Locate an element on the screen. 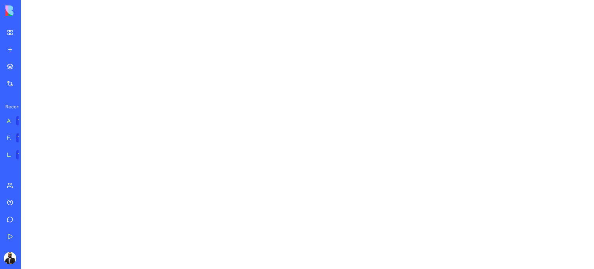 Image resolution: width=594 pixels, height=269 pixels. span: Recent is located at coordinates (10, 107).